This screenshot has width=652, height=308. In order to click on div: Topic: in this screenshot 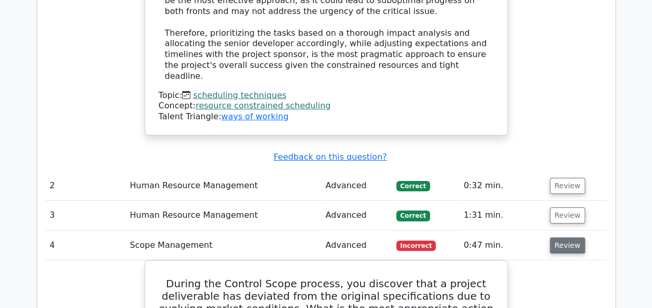, I will do `click(326, 95)`.